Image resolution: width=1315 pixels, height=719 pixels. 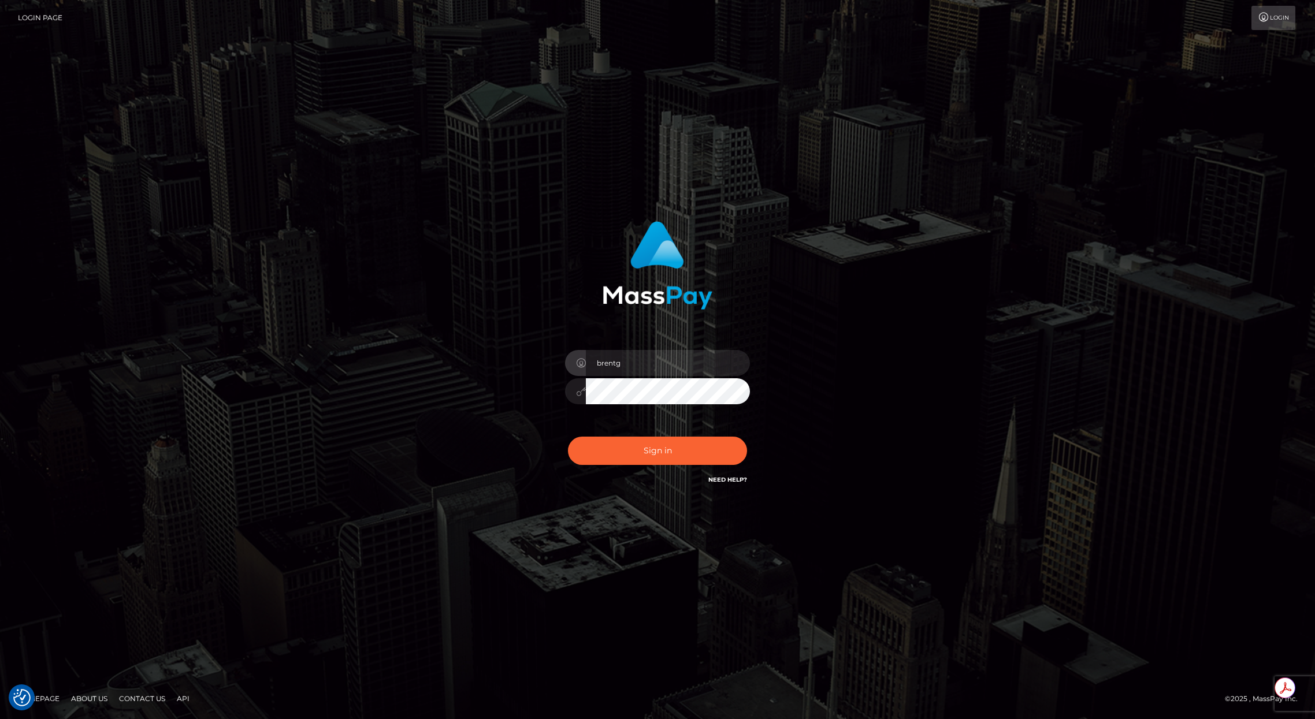 What do you see at coordinates (668, 363) in the screenshot?
I see `input: Username...` at bounding box center [668, 363].